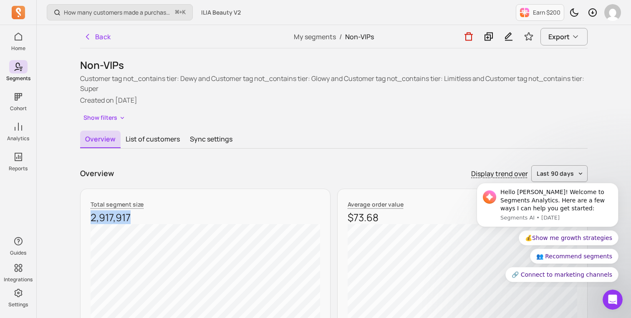  I want to click on button: Sync settings, so click(211, 139).